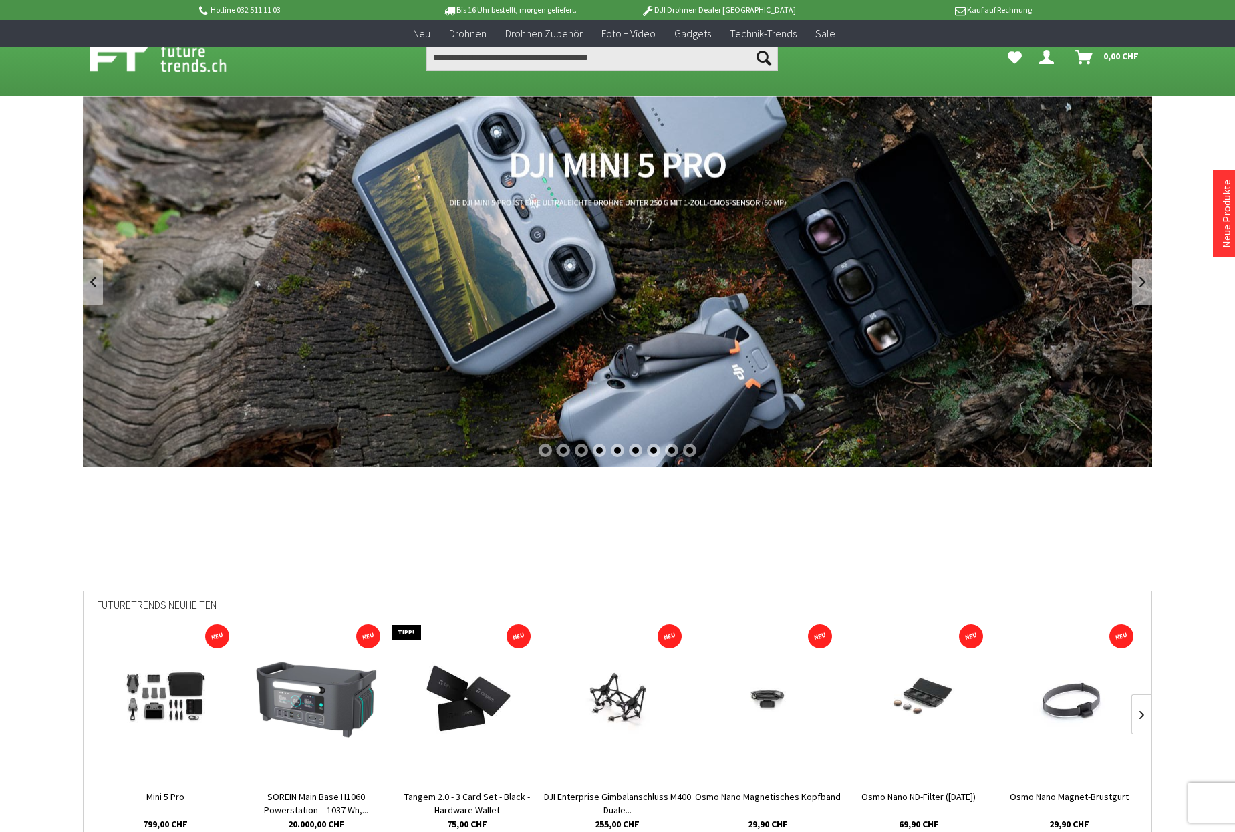 This screenshot has height=832, width=1235. Describe the element at coordinates (617, 450) in the screenshot. I see `div: 5` at that location.